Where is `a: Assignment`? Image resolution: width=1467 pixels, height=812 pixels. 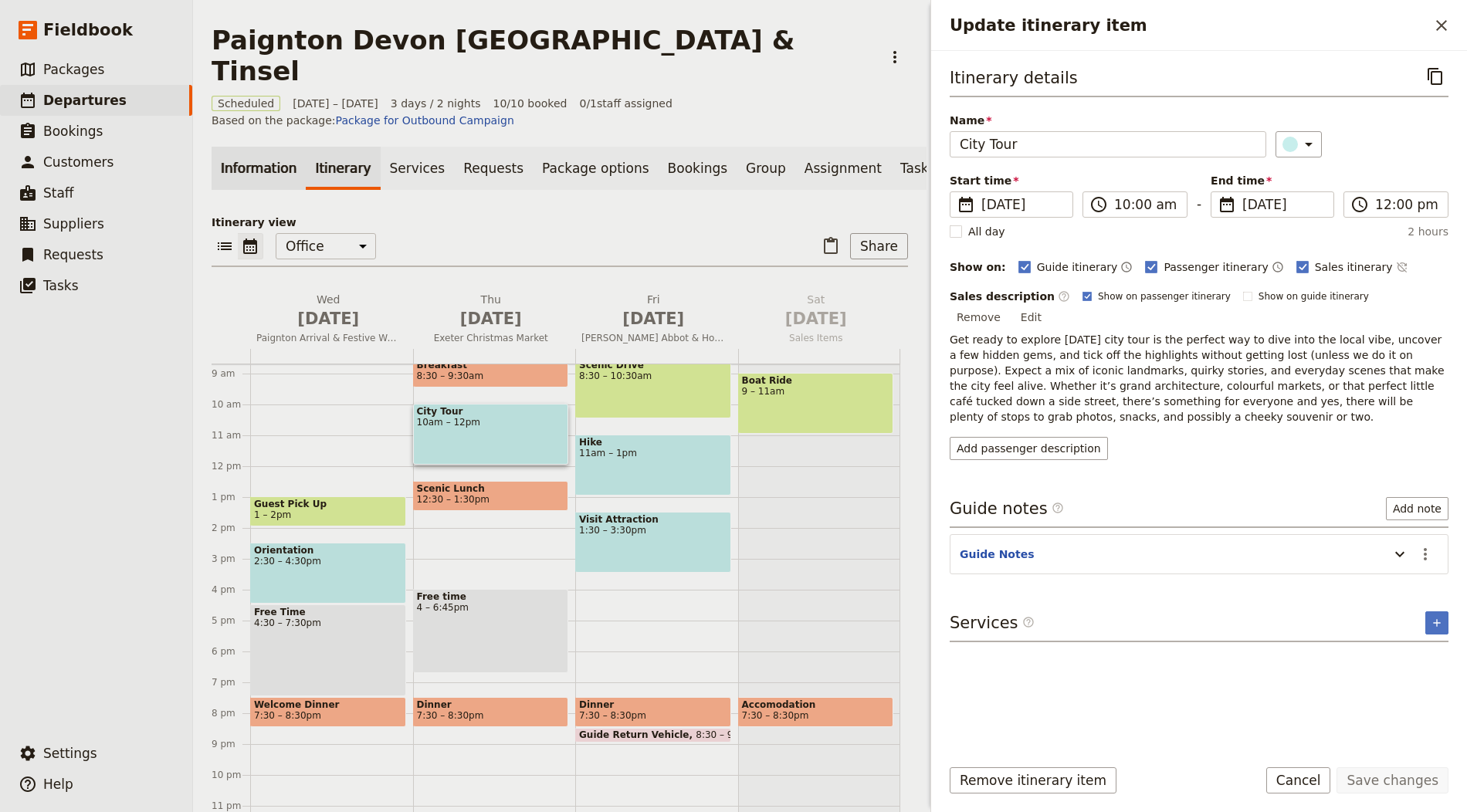 a: Assignment is located at coordinates (843, 168).